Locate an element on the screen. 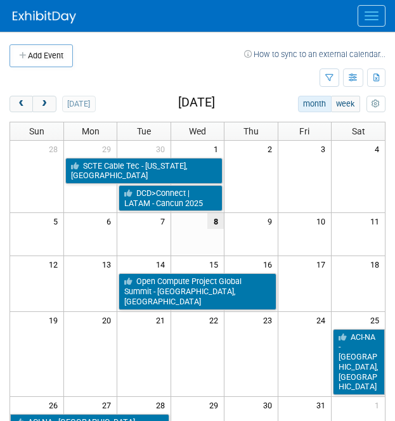 This screenshot has height=421, width=395. span: Tue is located at coordinates (144, 131).